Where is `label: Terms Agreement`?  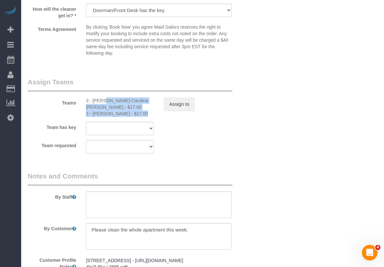
label: Terms Agreement is located at coordinates (52, 28).